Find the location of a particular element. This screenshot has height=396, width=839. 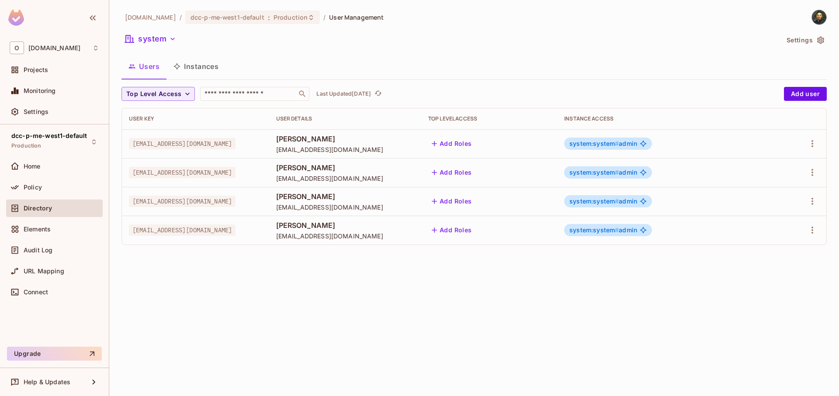

button: Upgrade is located at coordinates (54, 354).